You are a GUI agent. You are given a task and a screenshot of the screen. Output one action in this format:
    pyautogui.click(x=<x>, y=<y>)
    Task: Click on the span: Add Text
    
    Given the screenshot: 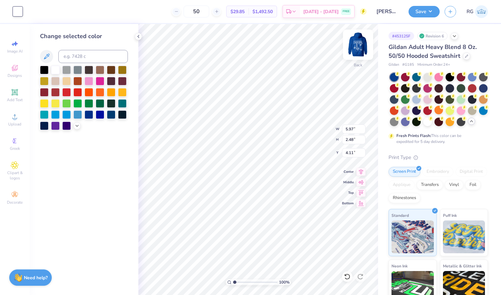 What is the action you would take?
    pyautogui.click(x=15, y=100)
    